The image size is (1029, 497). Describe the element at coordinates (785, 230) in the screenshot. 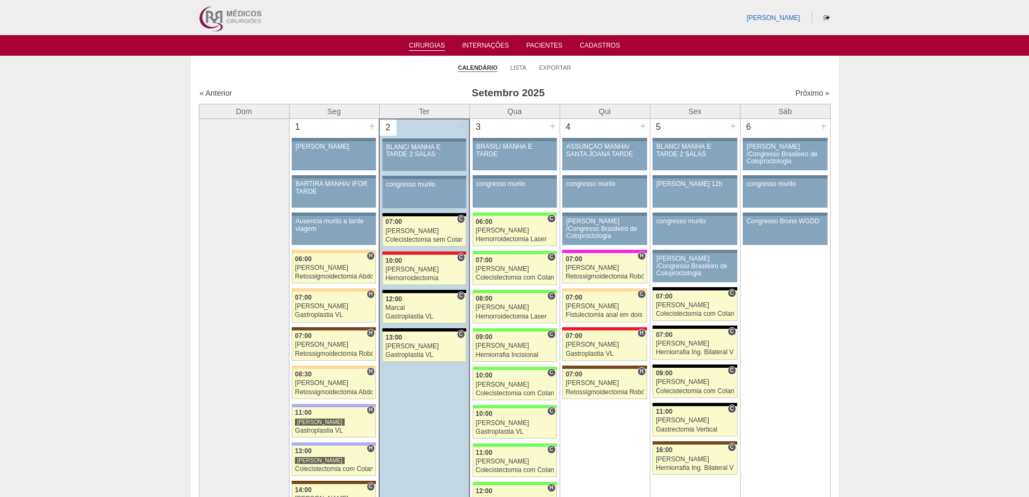

I see `a: Congresso Bruno WGDD` at that location.